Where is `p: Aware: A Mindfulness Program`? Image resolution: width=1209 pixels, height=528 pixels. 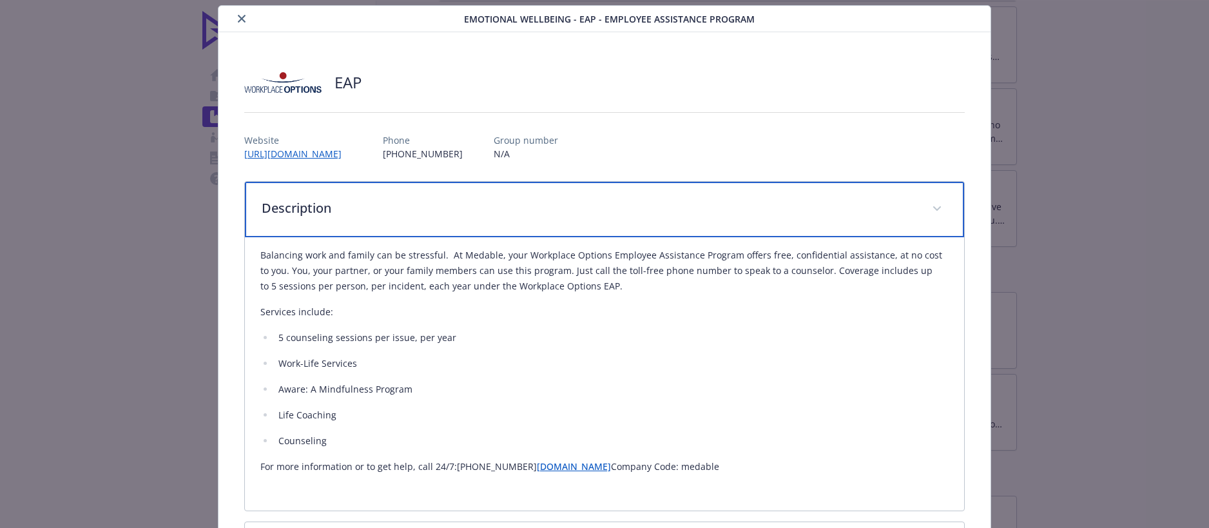
p: Aware: A Mindfulness Program is located at coordinates (613, 389).